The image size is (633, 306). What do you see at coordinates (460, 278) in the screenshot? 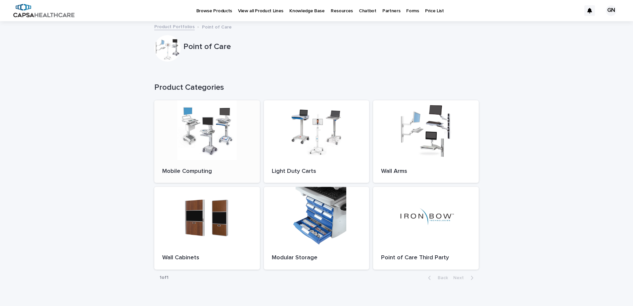
I see `span: Next` at bounding box center [460, 278].